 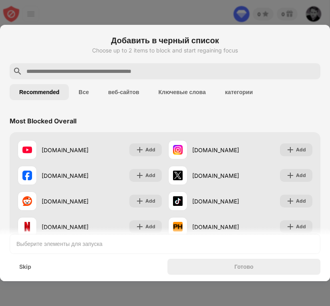 What do you see at coordinates (124, 92) in the screenshot?
I see `button: веб-сайтов` at bounding box center [124, 92].